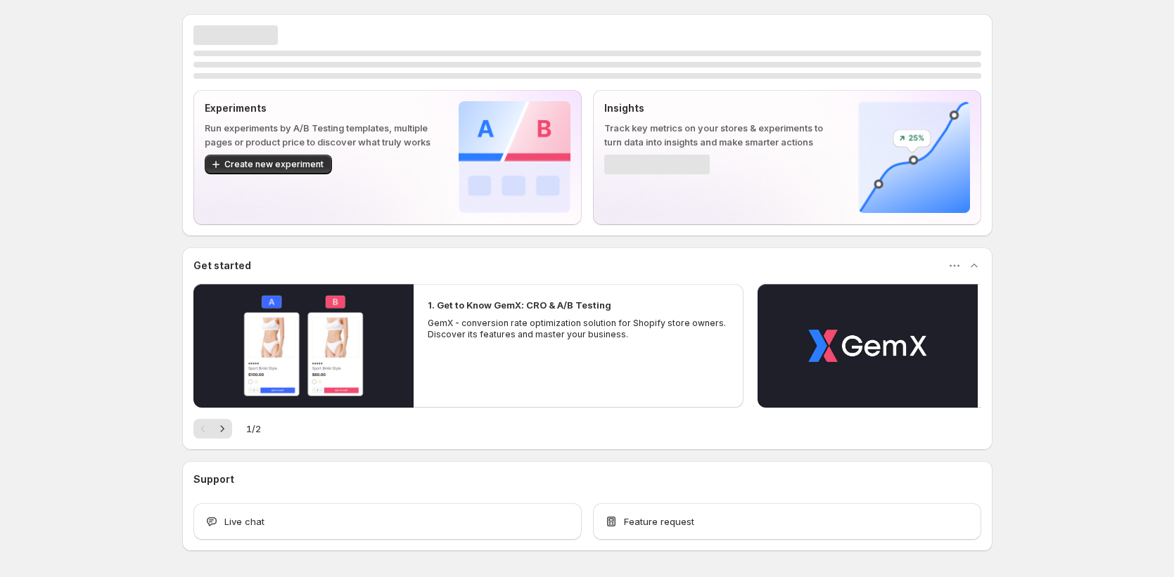  Describe the element at coordinates (244, 522) in the screenshot. I see `span: Live chat` at that location.